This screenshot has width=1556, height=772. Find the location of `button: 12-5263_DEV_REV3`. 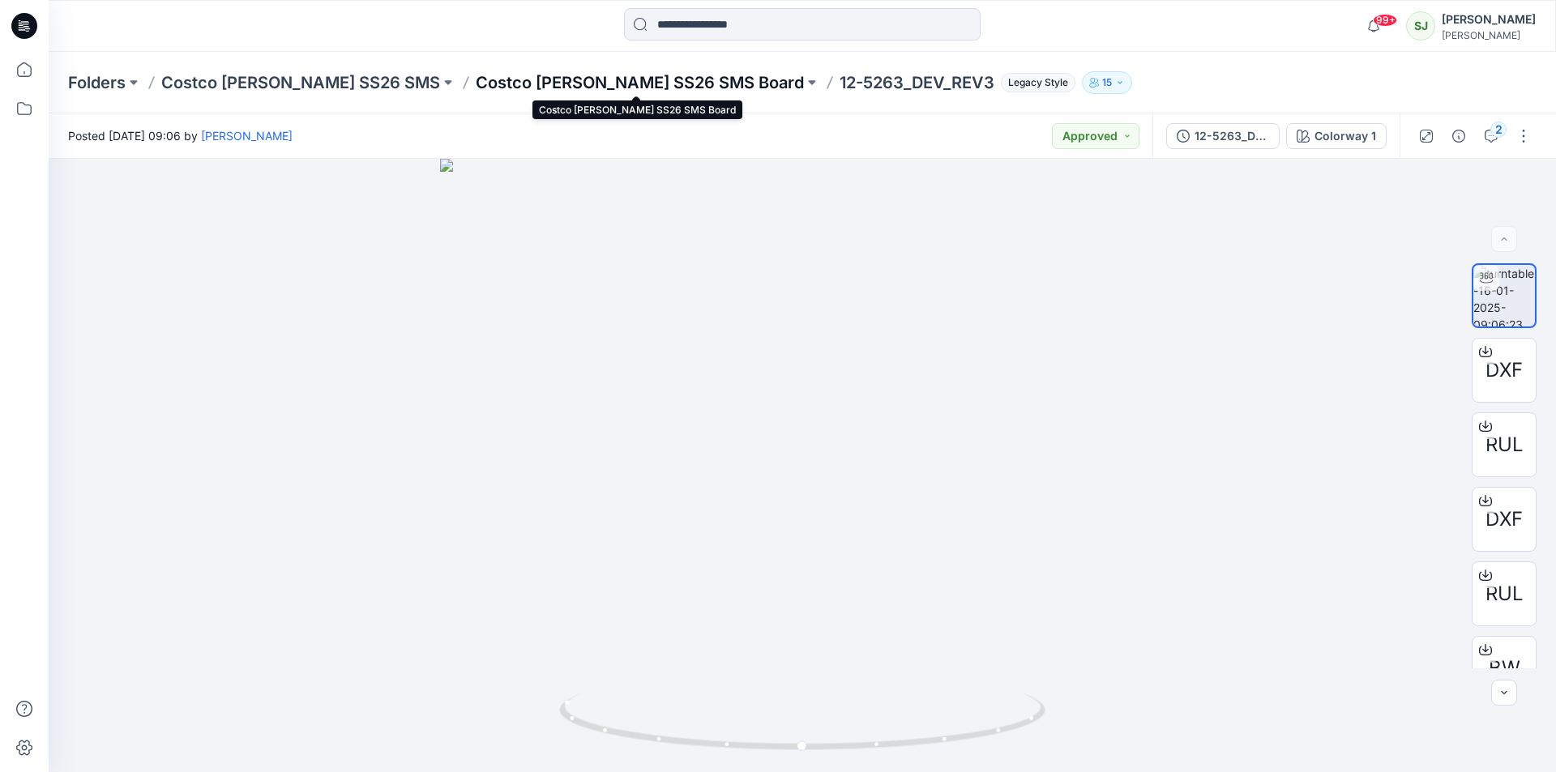

button: 12-5263_DEV_REV3 is located at coordinates (1223, 136).